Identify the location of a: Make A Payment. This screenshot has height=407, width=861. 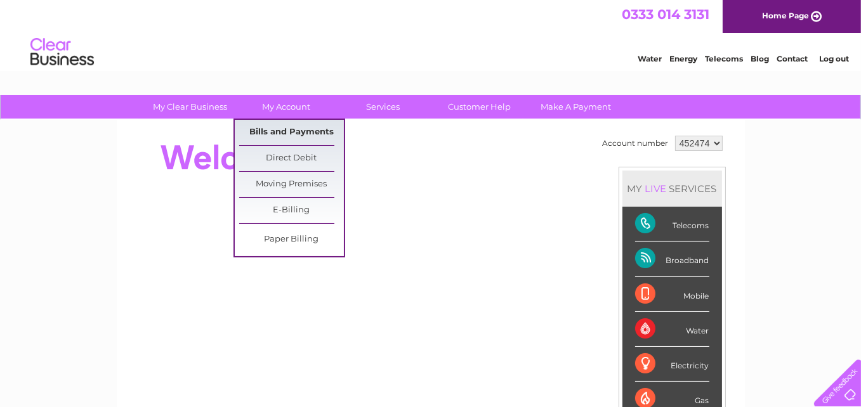
(576, 107).